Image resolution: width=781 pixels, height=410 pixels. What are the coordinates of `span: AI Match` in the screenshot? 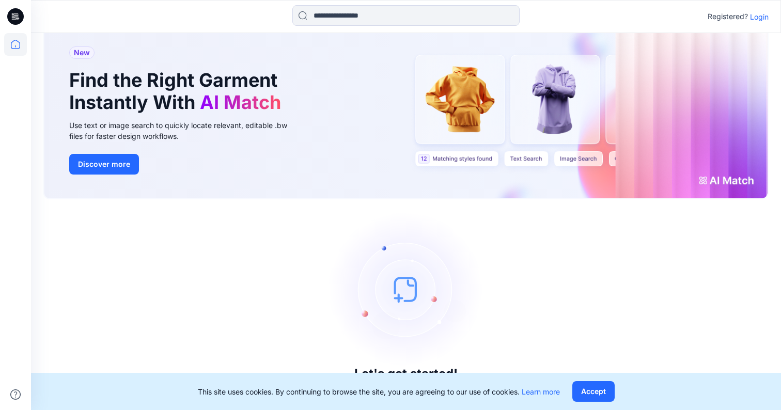 It's located at (240, 102).